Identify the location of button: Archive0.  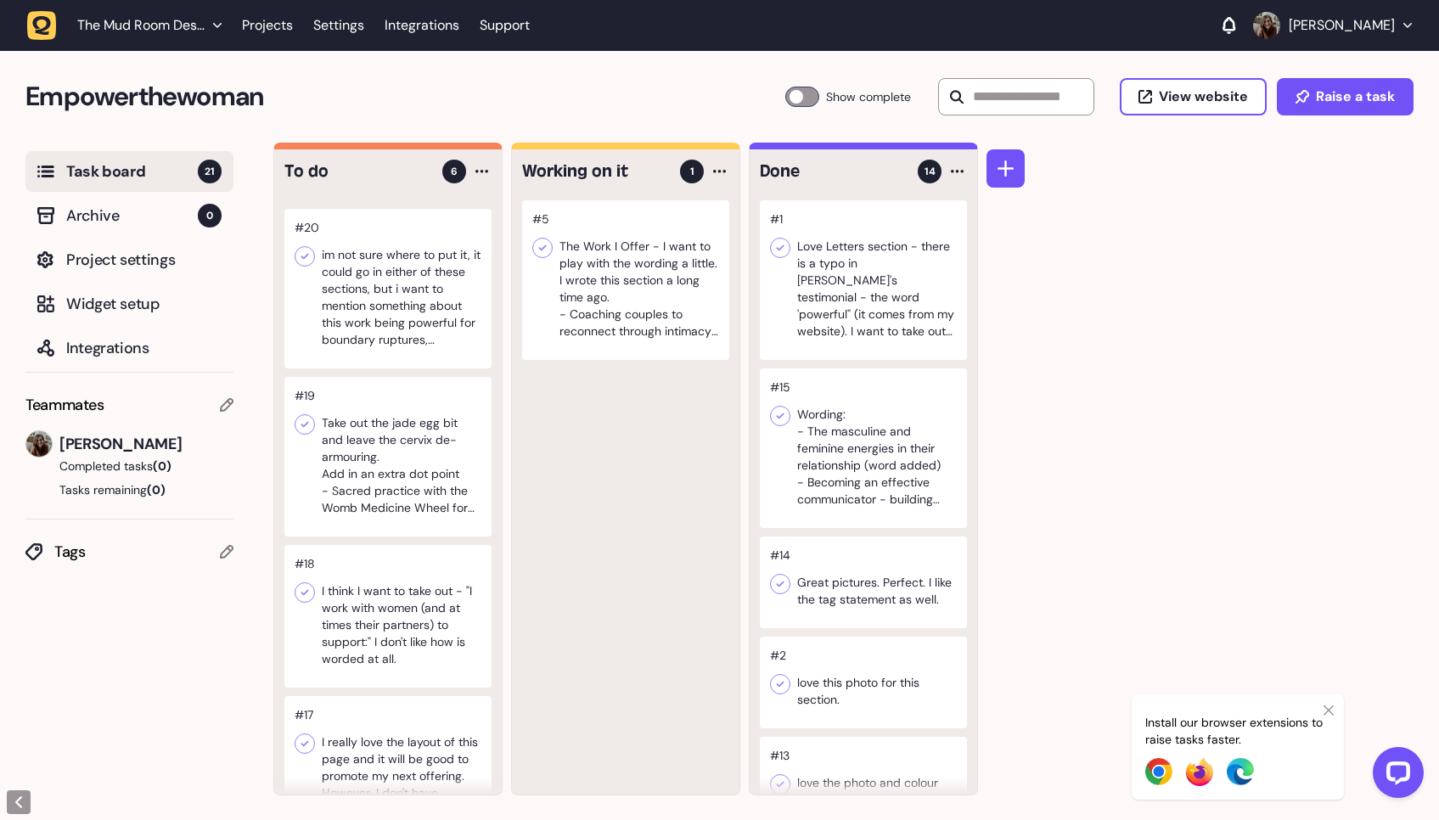
(129, 216).